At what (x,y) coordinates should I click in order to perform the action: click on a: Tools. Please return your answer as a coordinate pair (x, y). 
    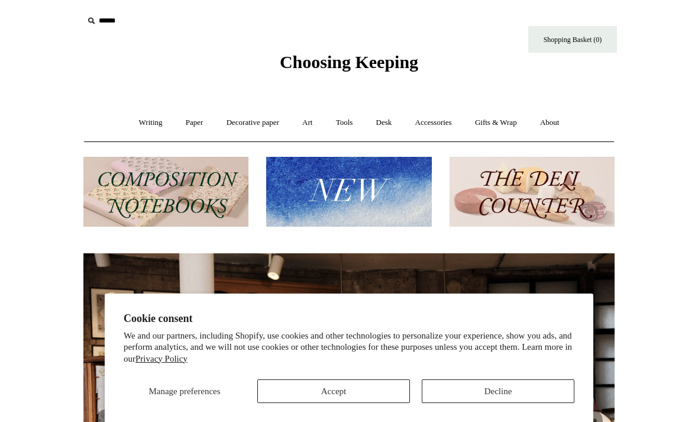
    Looking at the image, I should click on (344, 122).